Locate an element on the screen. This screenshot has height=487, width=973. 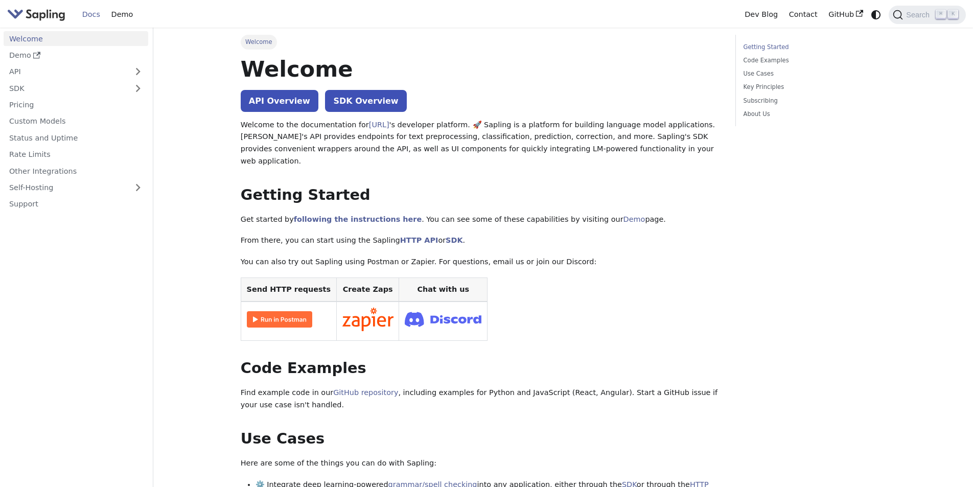
th: Send HTTP requests is located at coordinates (288, 289).